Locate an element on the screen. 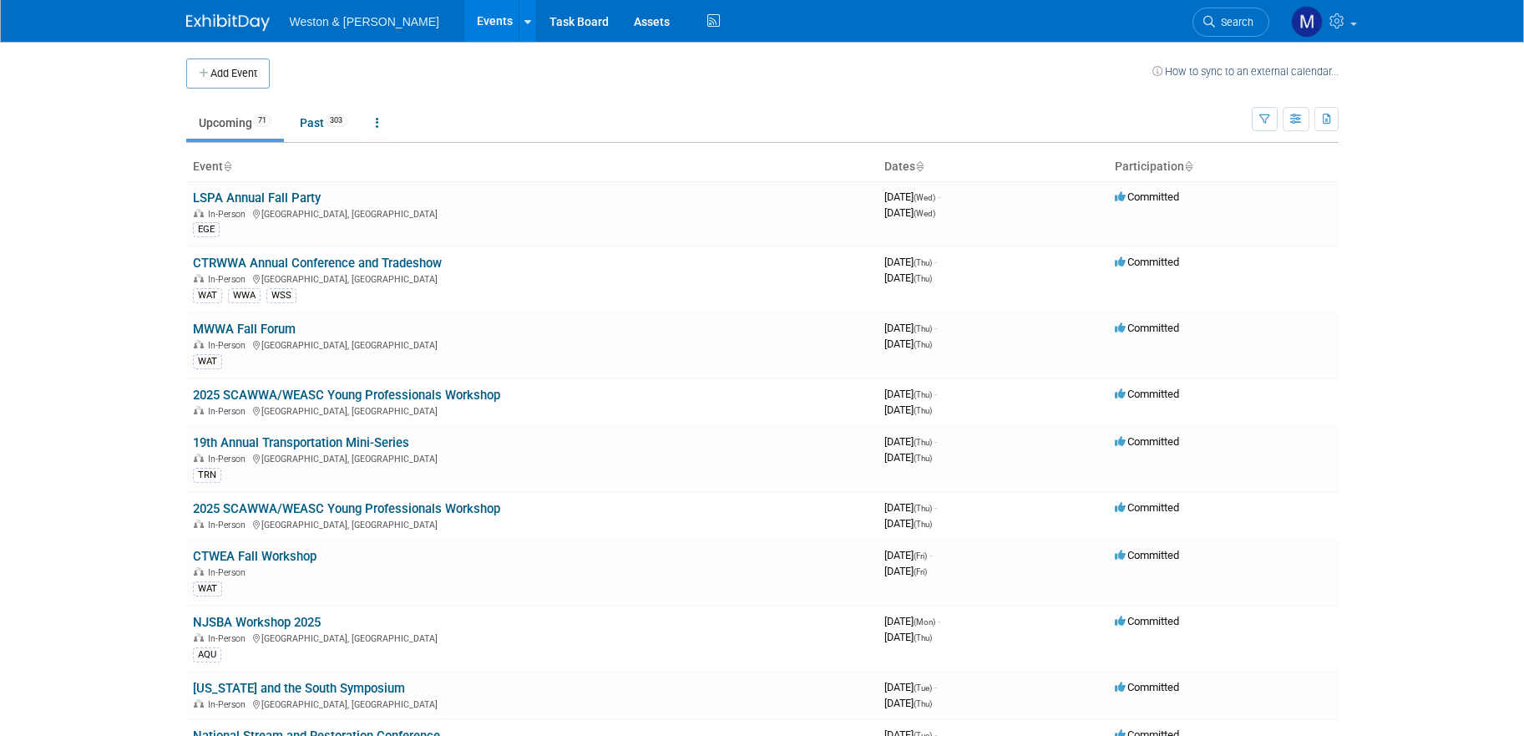  img: ExhibitDay is located at coordinates (228, 23).